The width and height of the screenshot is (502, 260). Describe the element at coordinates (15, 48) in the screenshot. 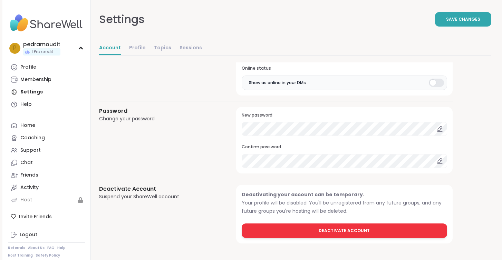

I see `span: p` at that location.